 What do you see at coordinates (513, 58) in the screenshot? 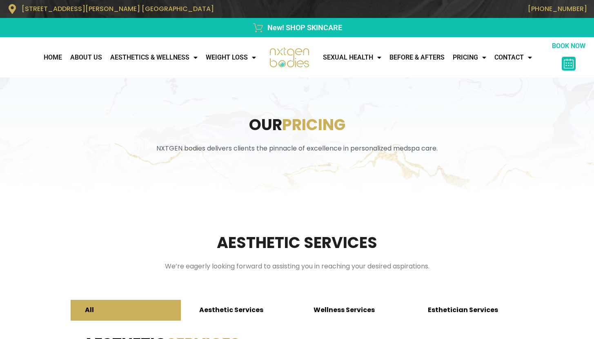
I see `a: CONTACT` at bounding box center [513, 58].